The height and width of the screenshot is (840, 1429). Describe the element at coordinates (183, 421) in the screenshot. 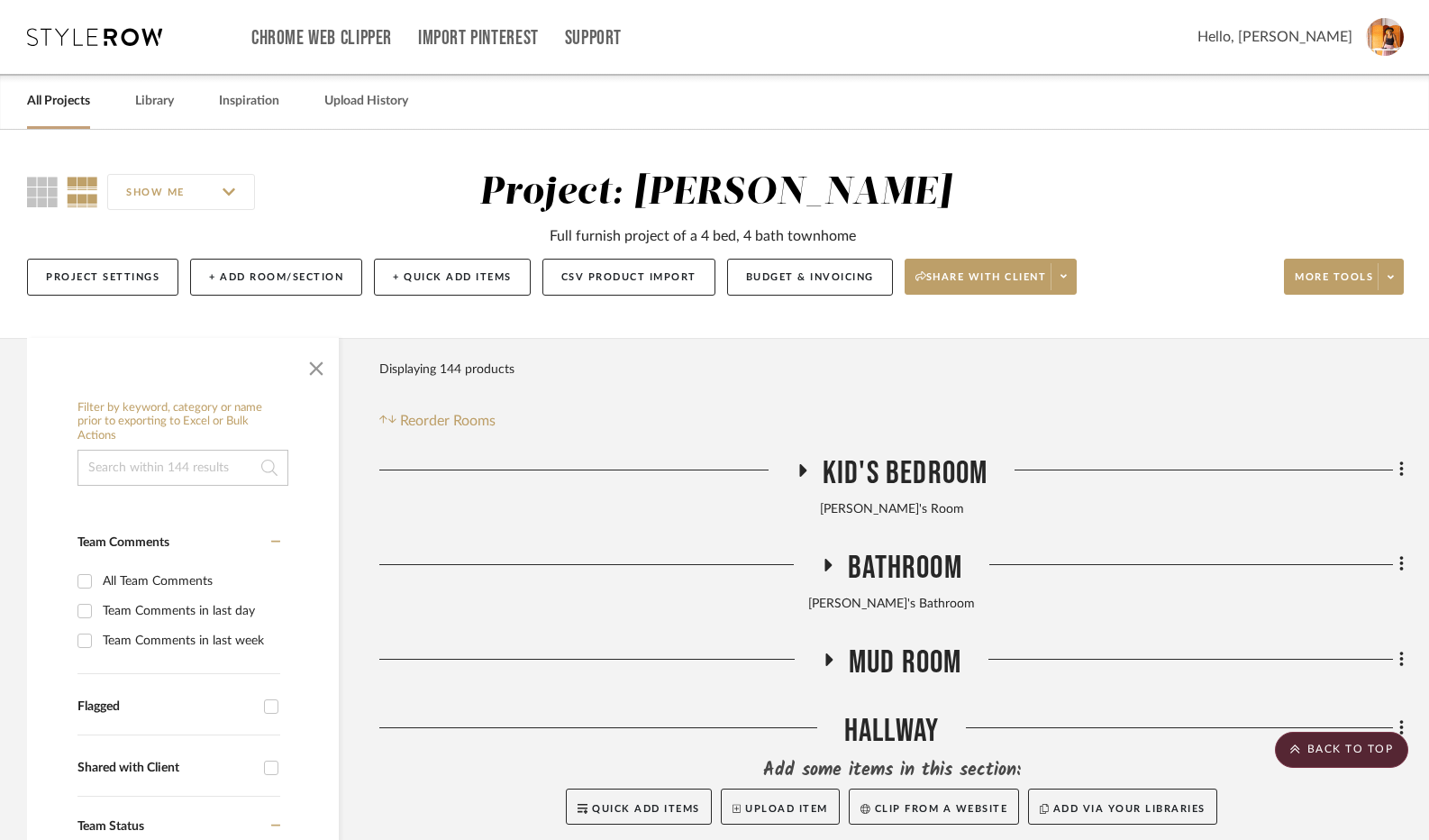

I see `h6: Filter by keyword, category or name prior to exporting to Excel or Bulk Actions` at that location.